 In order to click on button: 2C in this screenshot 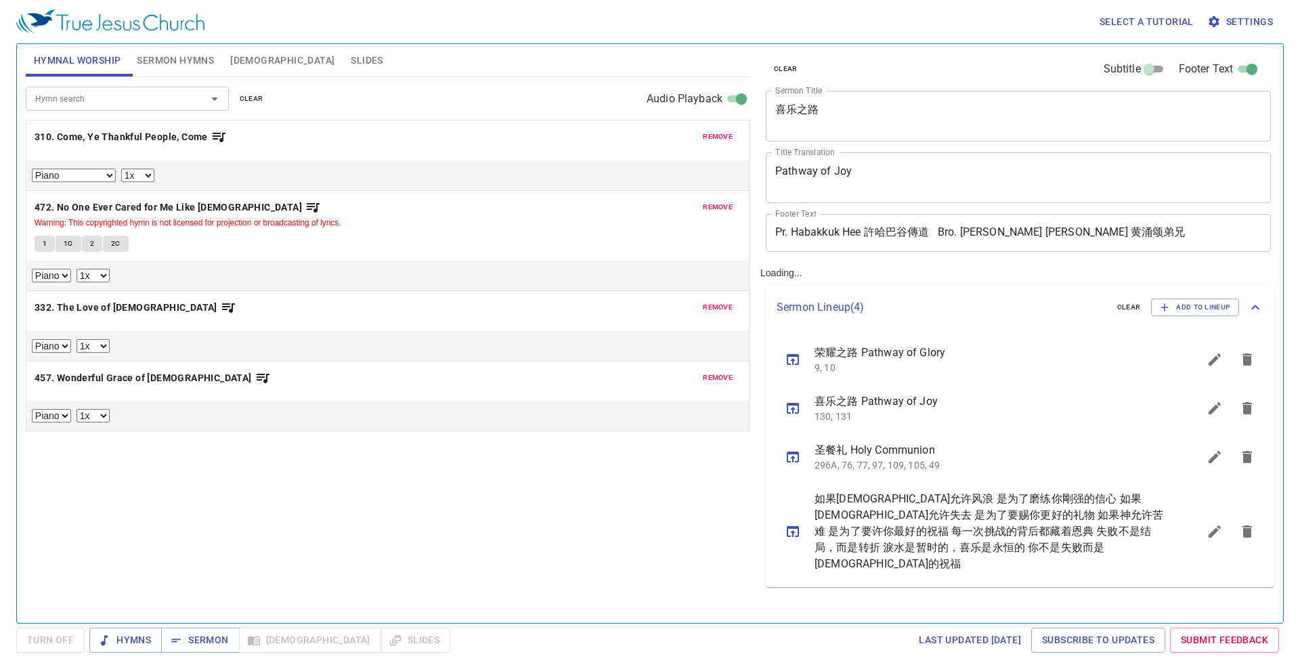, I will do `click(116, 244)`.